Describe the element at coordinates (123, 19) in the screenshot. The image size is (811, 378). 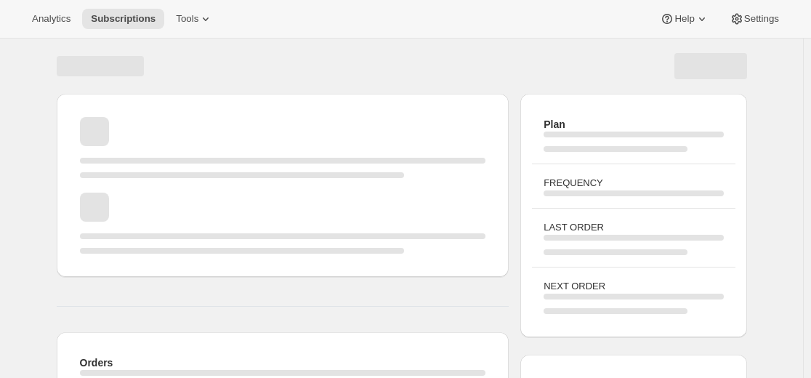
I see `span: Subscriptions` at that location.